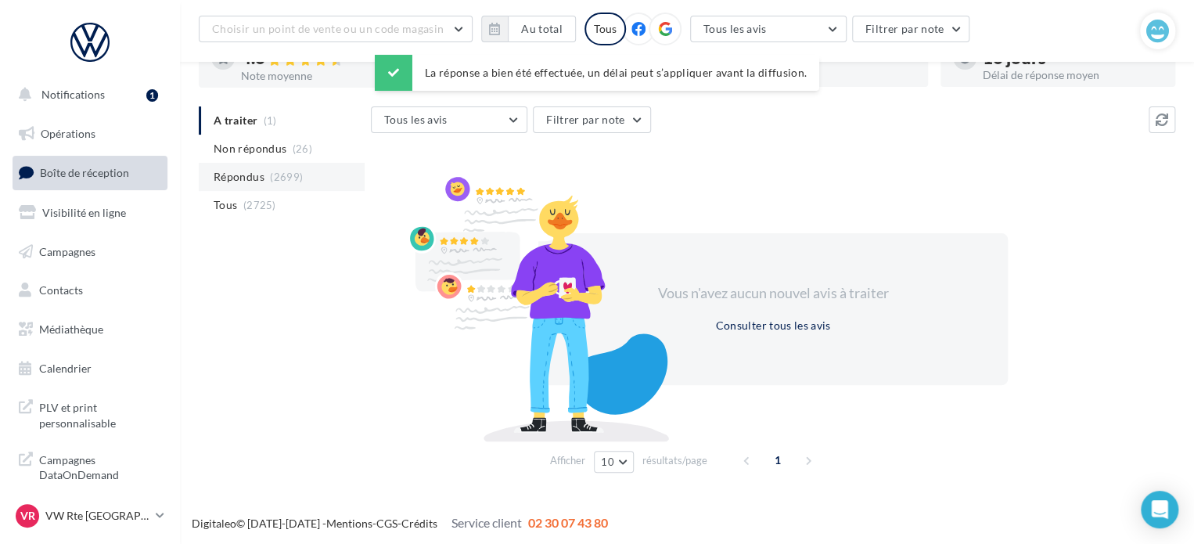  What do you see at coordinates (225, 205) in the screenshot?
I see `span: Tous` at bounding box center [225, 205].